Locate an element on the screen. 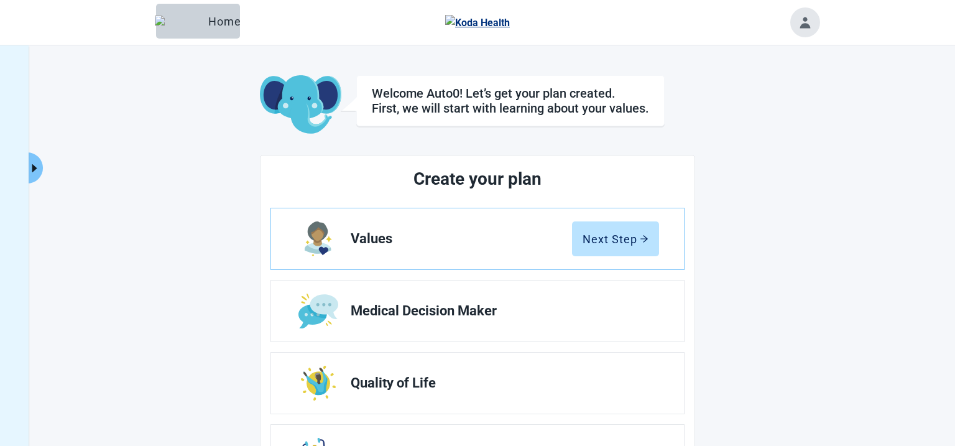 This screenshot has height=446, width=955. span: caret-right is located at coordinates (34, 168).